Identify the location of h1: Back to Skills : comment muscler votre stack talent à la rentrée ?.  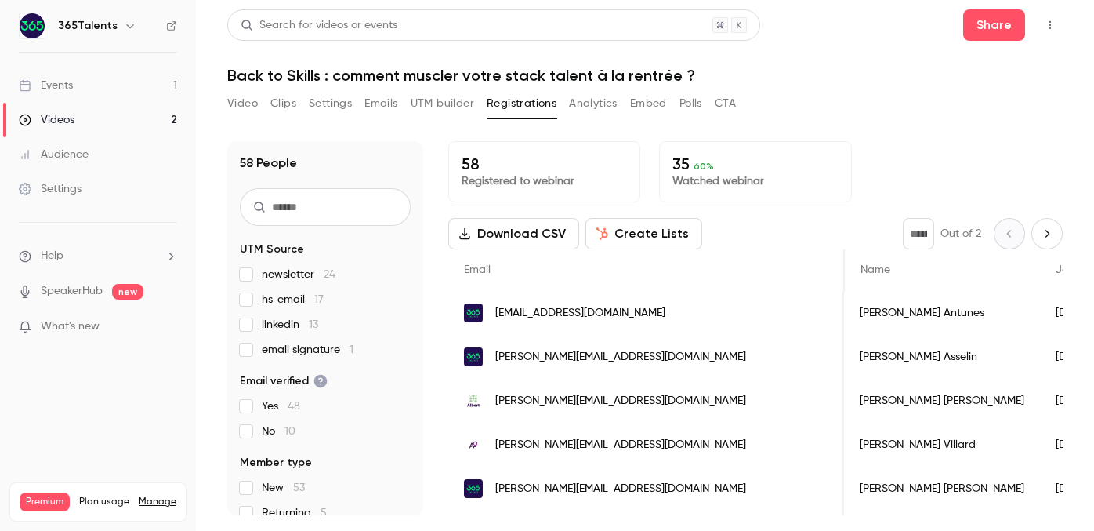
(645, 75).